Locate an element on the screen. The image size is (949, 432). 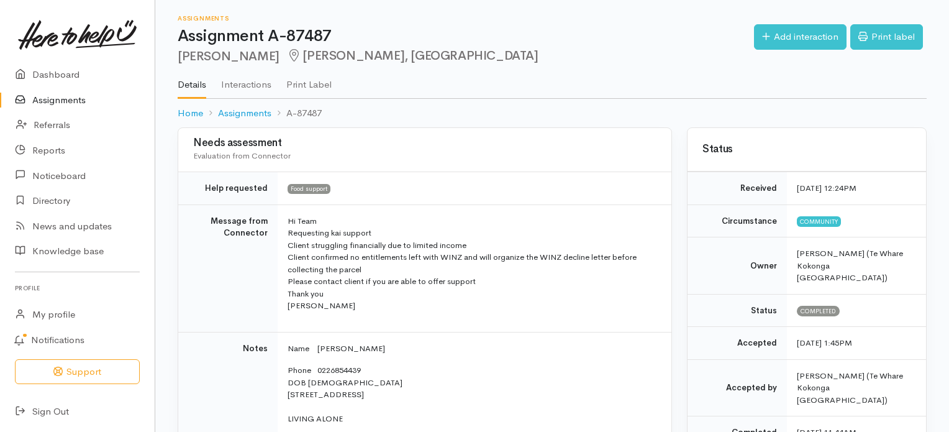
td: Message from Connector is located at coordinates (228, 268).